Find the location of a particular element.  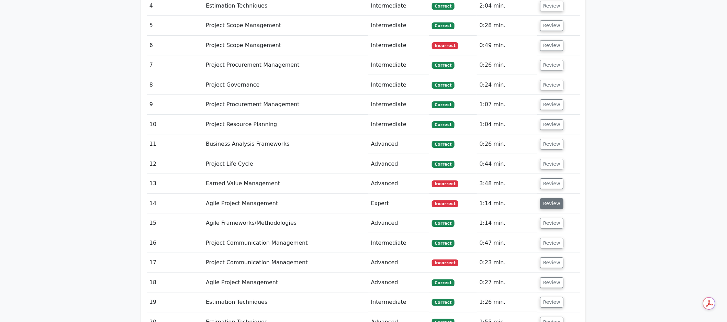

td: 0:49 min. is located at coordinates (507, 45).